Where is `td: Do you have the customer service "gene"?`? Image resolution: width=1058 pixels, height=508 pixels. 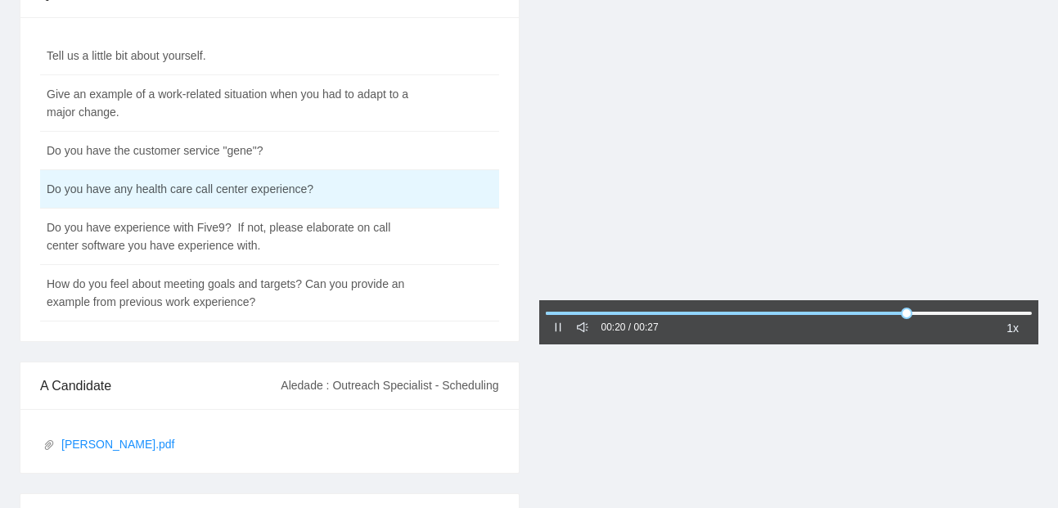
td: Do you have the customer service "gene"? is located at coordinates (228, 151).